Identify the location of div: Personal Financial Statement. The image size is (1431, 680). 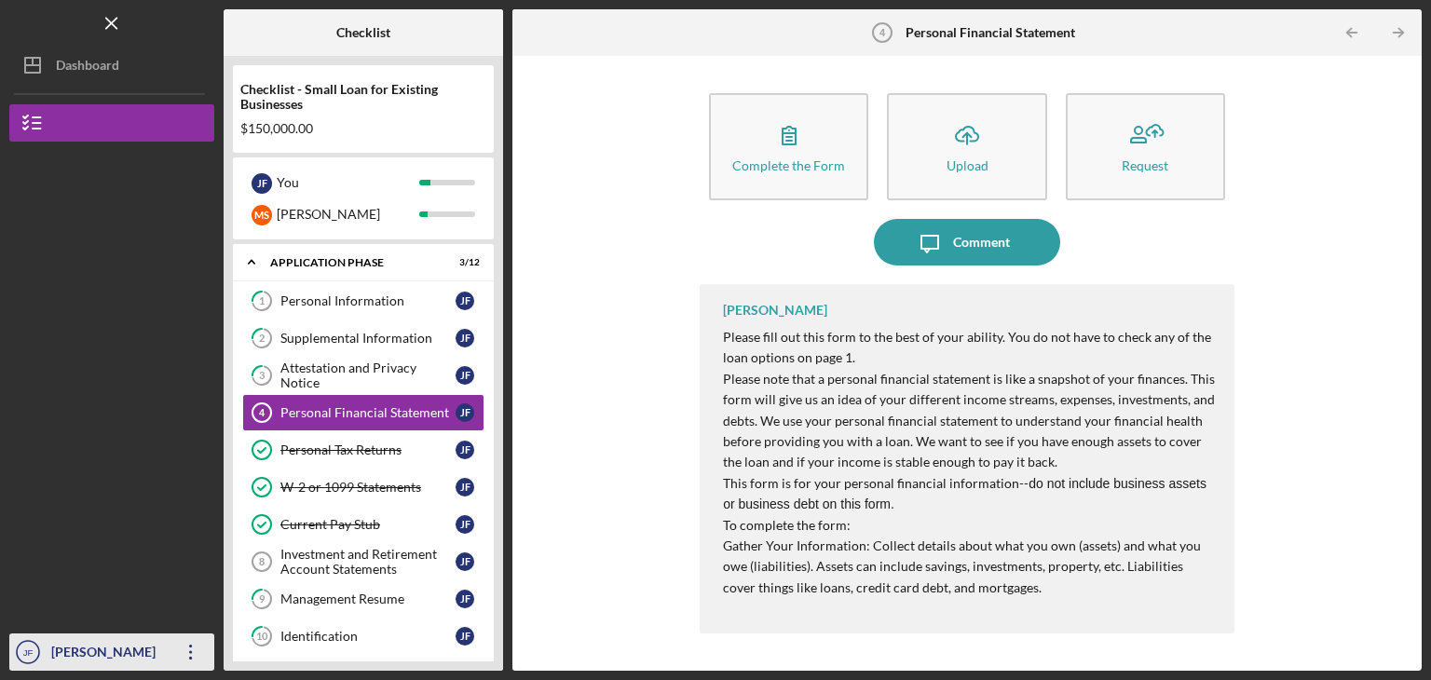
(368, 413).